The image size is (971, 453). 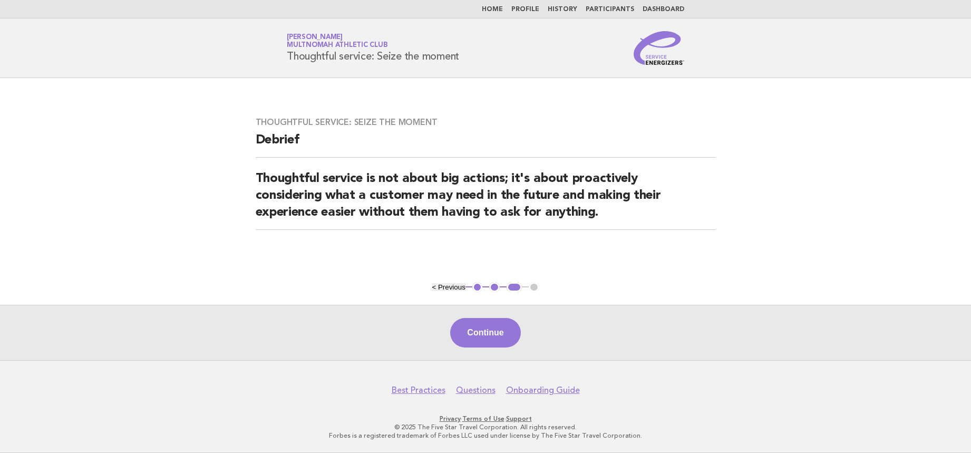 I want to click on a: Participants, so click(x=610, y=9).